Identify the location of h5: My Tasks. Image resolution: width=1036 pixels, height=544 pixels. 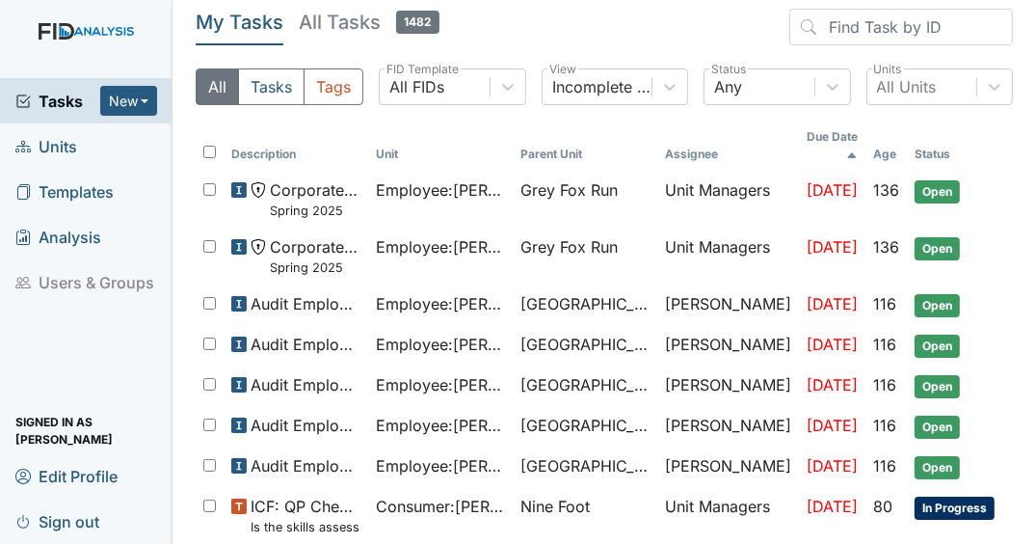
(239, 22).